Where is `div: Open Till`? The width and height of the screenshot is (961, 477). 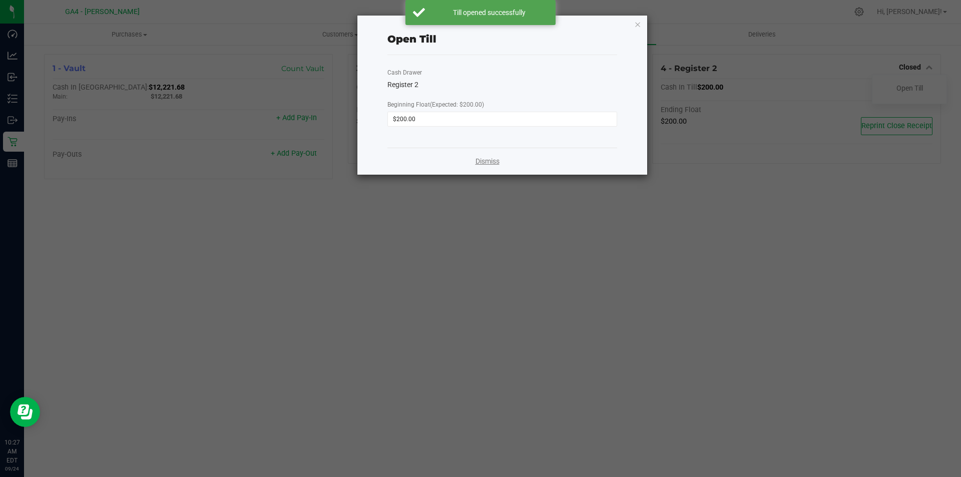 div: Open Till is located at coordinates (412, 39).